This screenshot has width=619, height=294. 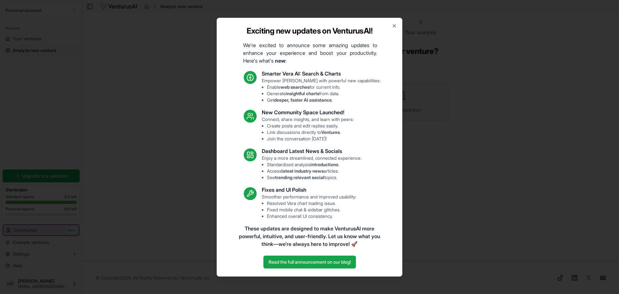 What do you see at coordinates (331, 132) in the screenshot?
I see `strong: Ventures` at bounding box center [331, 132].